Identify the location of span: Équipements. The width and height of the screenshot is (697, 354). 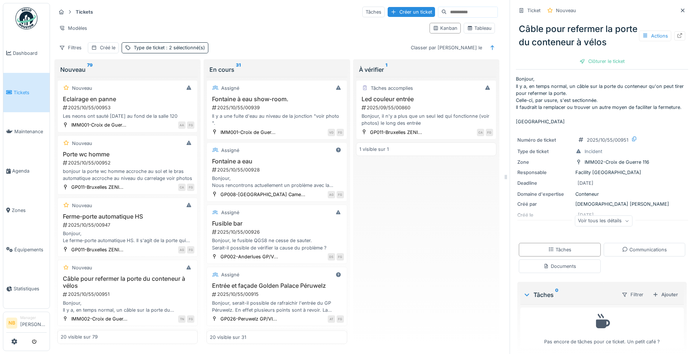
(31, 249).